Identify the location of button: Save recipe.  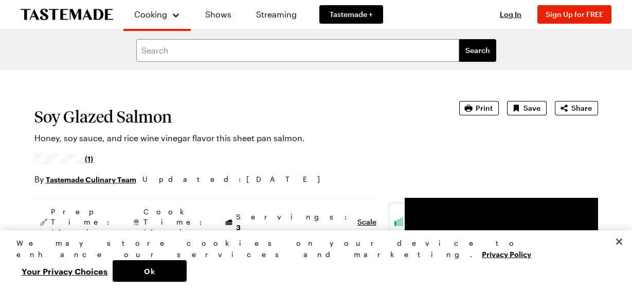
(527, 108).